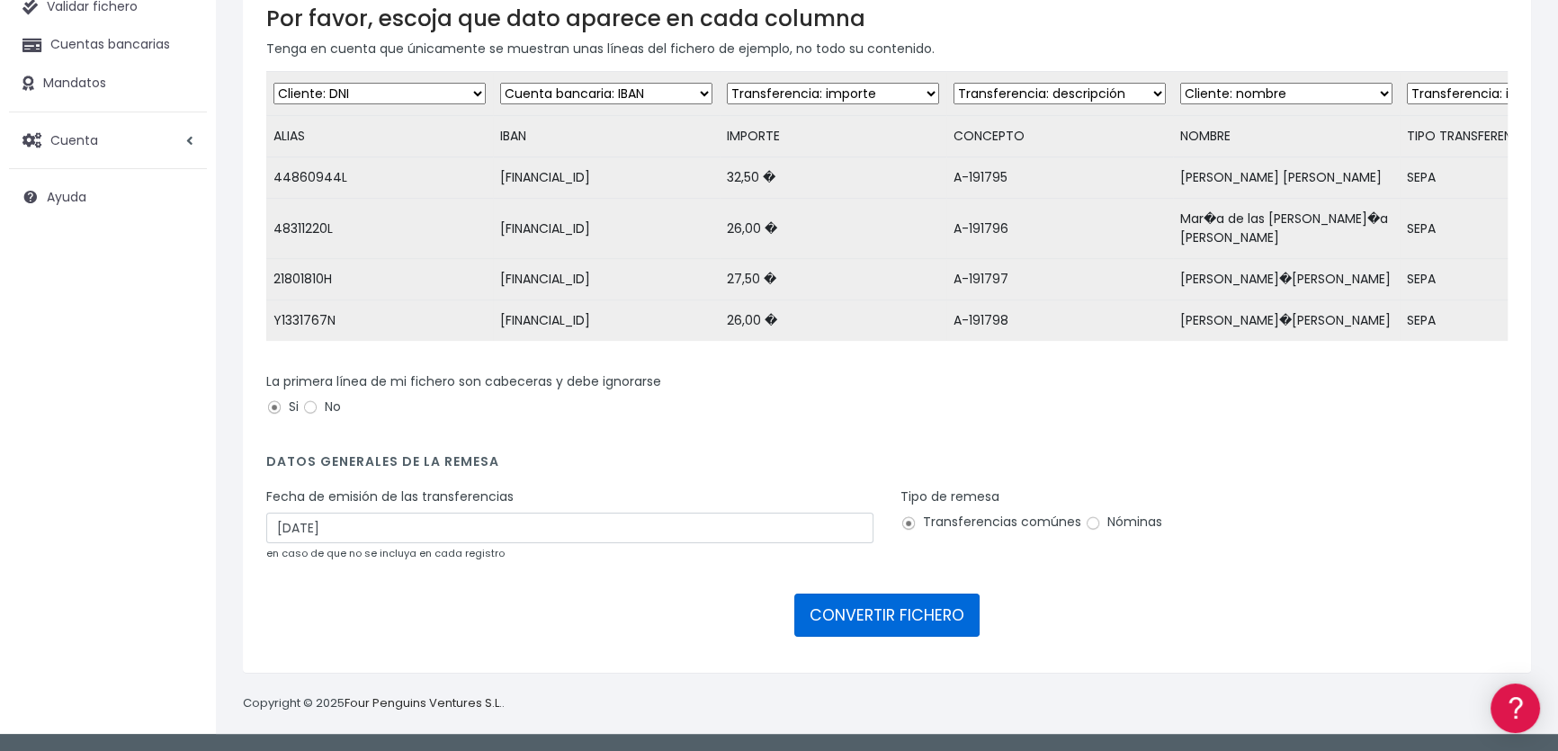 The image size is (1558, 751). Describe the element at coordinates (990, 522) in the screenshot. I see `label: Transferencias comúnes` at that location.